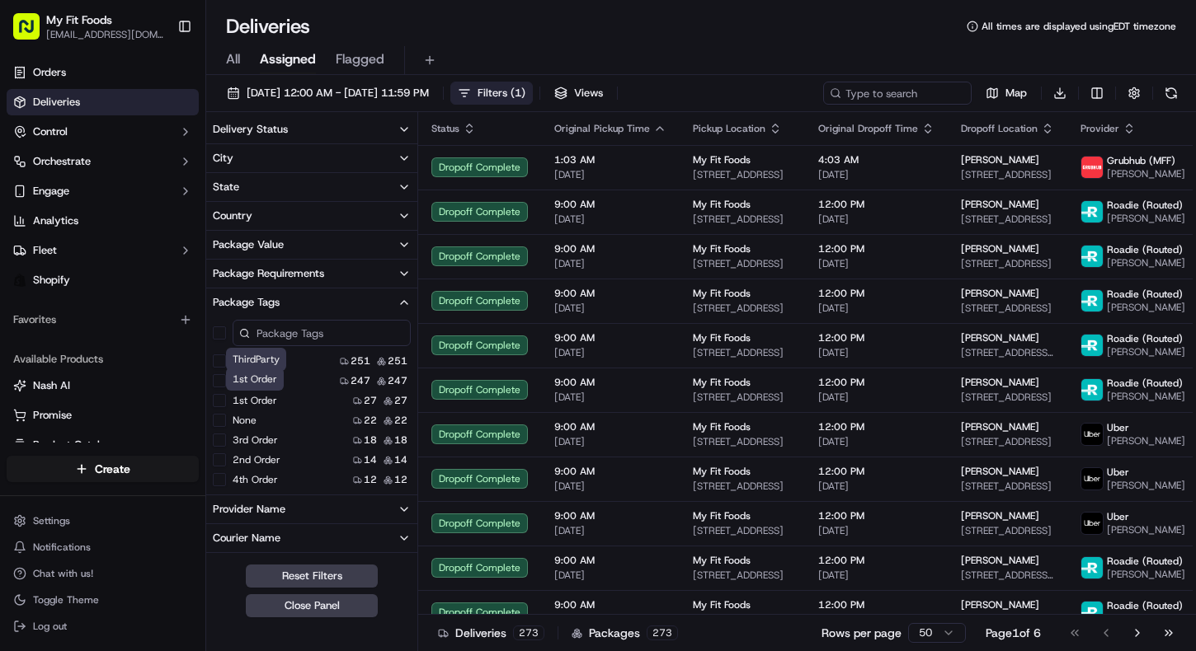  What do you see at coordinates (268, 26) in the screenshot?
I see `h1: Deliveries` at bounding box center [268, 26].